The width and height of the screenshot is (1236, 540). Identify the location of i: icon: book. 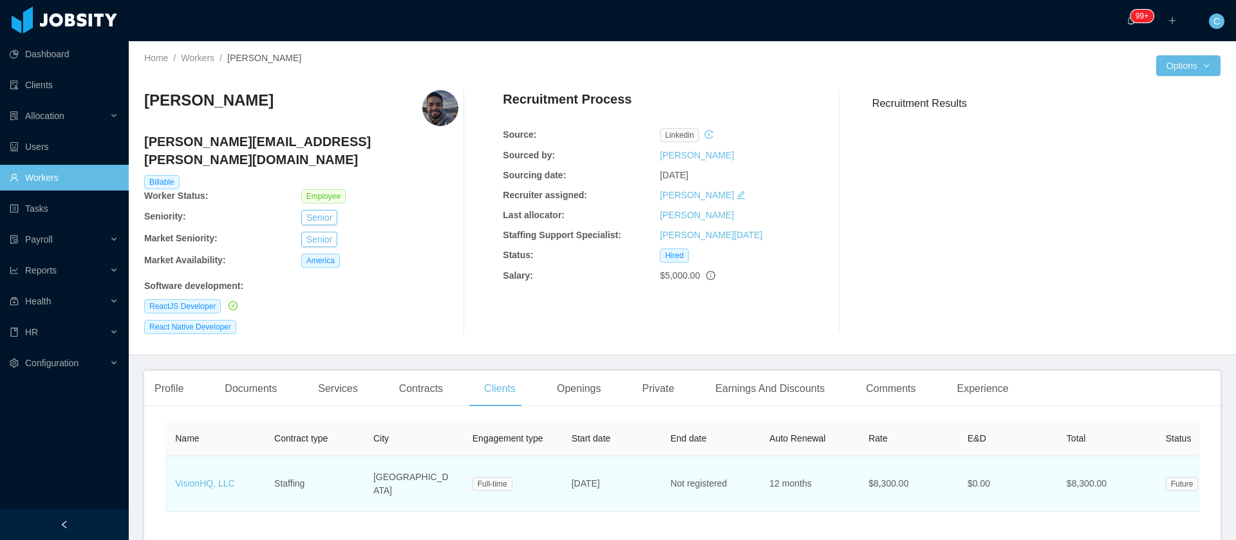
(14, 332).